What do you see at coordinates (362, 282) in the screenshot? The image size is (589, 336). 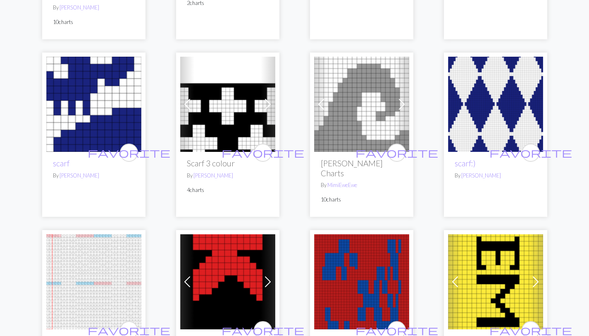 I see `img: Julie's Double-knitted Scarf` at bounding box center [362, 282].